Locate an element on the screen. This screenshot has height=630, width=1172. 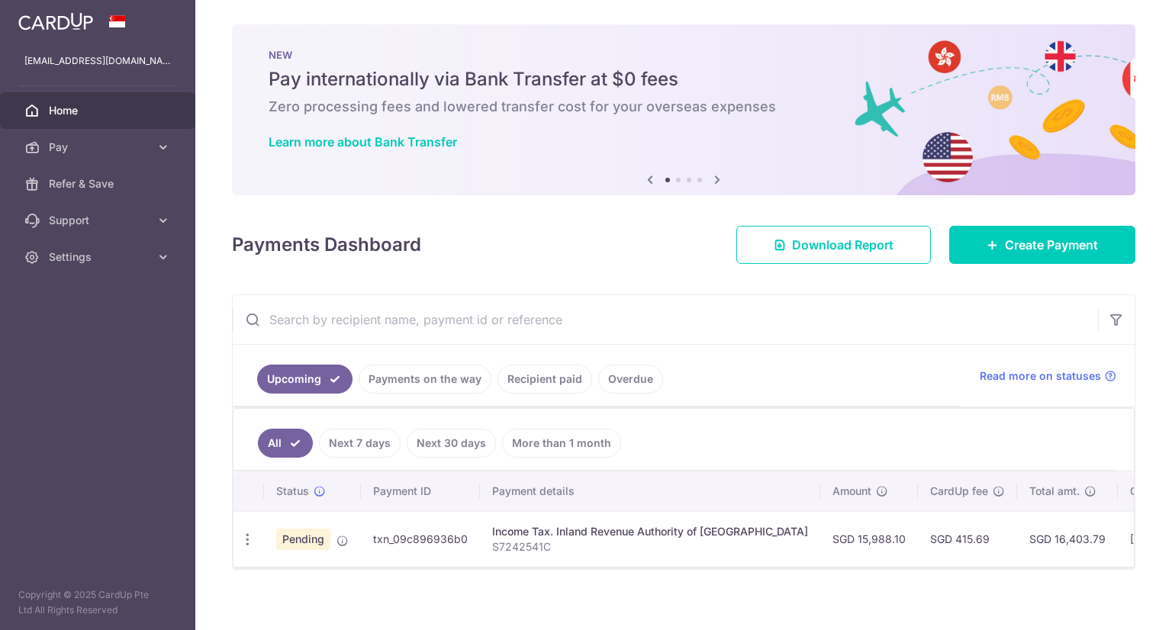
span: Home is located at coordinates (99, 111).